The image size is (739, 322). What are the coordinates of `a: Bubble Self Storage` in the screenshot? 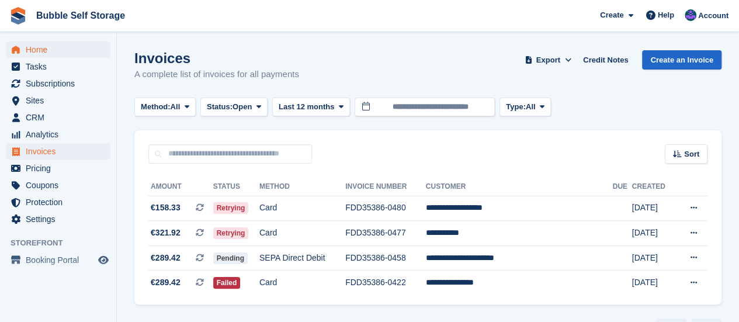 It's located at (81, 15).